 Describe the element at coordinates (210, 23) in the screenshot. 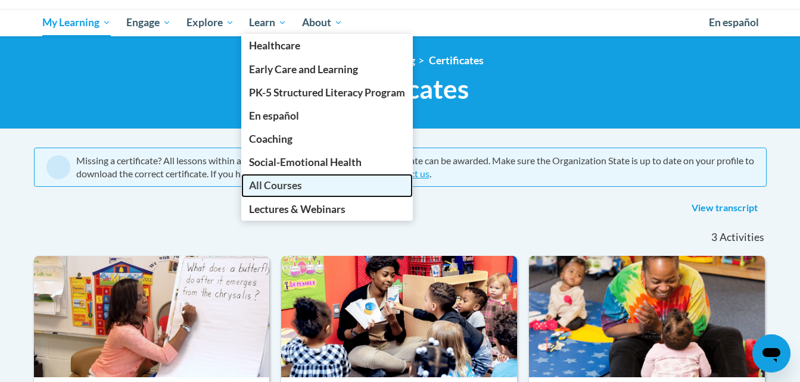

I see `a: Explore` at that location.